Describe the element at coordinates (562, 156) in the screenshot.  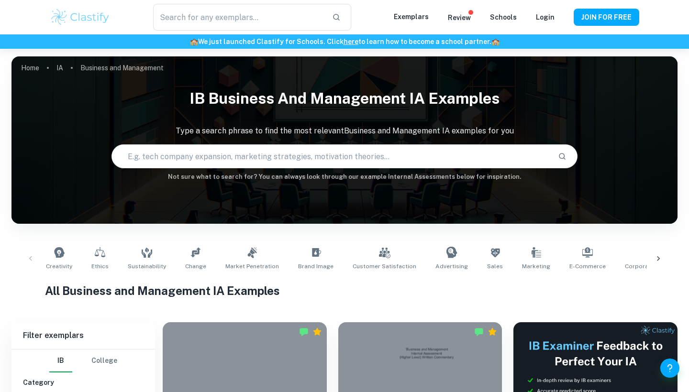
I see `button: Search` at that location.